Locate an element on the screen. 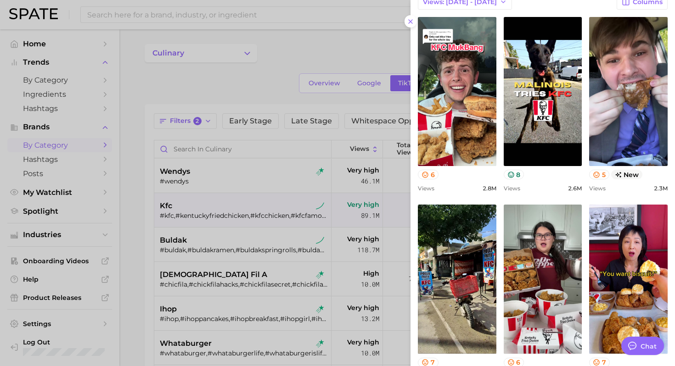 The width and height of the screenshot is (675, 366). span: 2.3m is located at coordinates (660, 188).